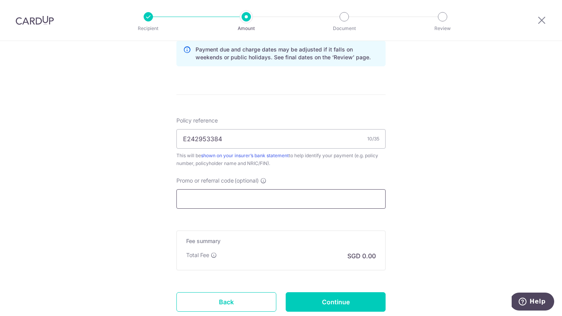 The height and width of the screenshot is (316, 562). Describe the element at coordinates (226, 302) in the screenshot. I see `a: Back` at that location.